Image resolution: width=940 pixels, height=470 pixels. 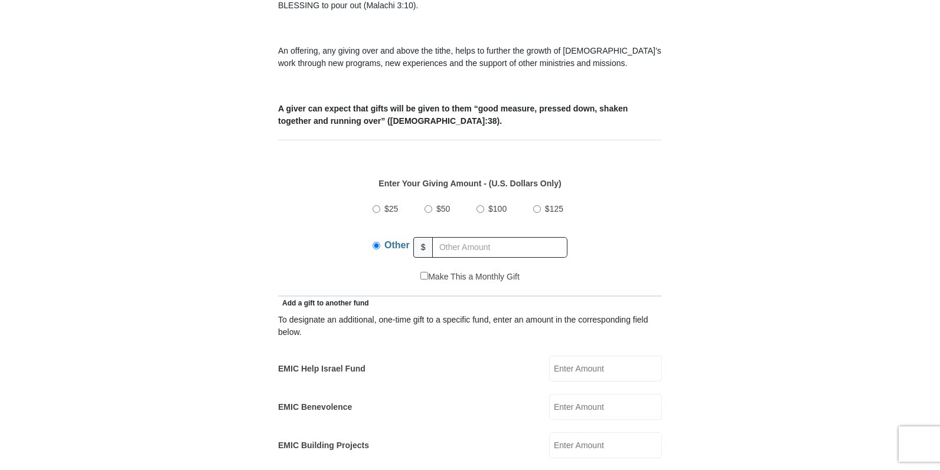 I want to click on label: EMIC Building Projects, so click(x=323, y=446).